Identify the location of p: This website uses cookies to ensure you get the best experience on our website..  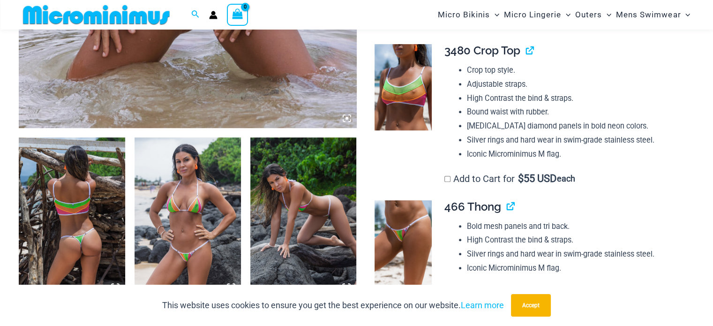
(333, 305).